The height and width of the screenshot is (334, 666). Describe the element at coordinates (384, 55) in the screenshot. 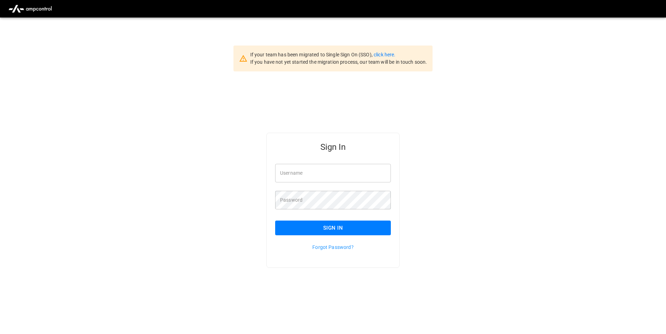

I see `a: click here.` at that location.